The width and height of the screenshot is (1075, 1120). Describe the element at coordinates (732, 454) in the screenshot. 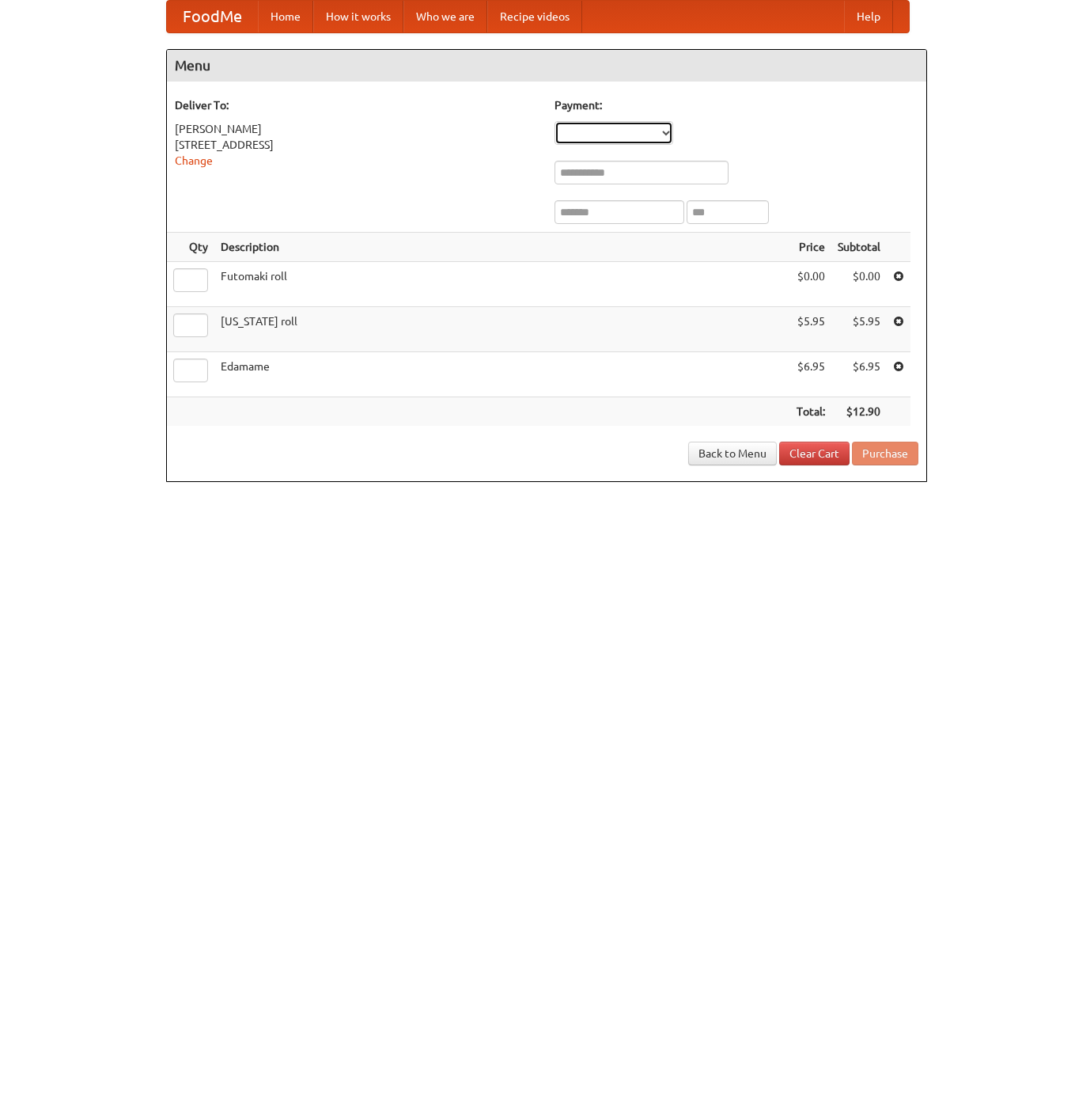

I see `a: Back to Menu` at that location.